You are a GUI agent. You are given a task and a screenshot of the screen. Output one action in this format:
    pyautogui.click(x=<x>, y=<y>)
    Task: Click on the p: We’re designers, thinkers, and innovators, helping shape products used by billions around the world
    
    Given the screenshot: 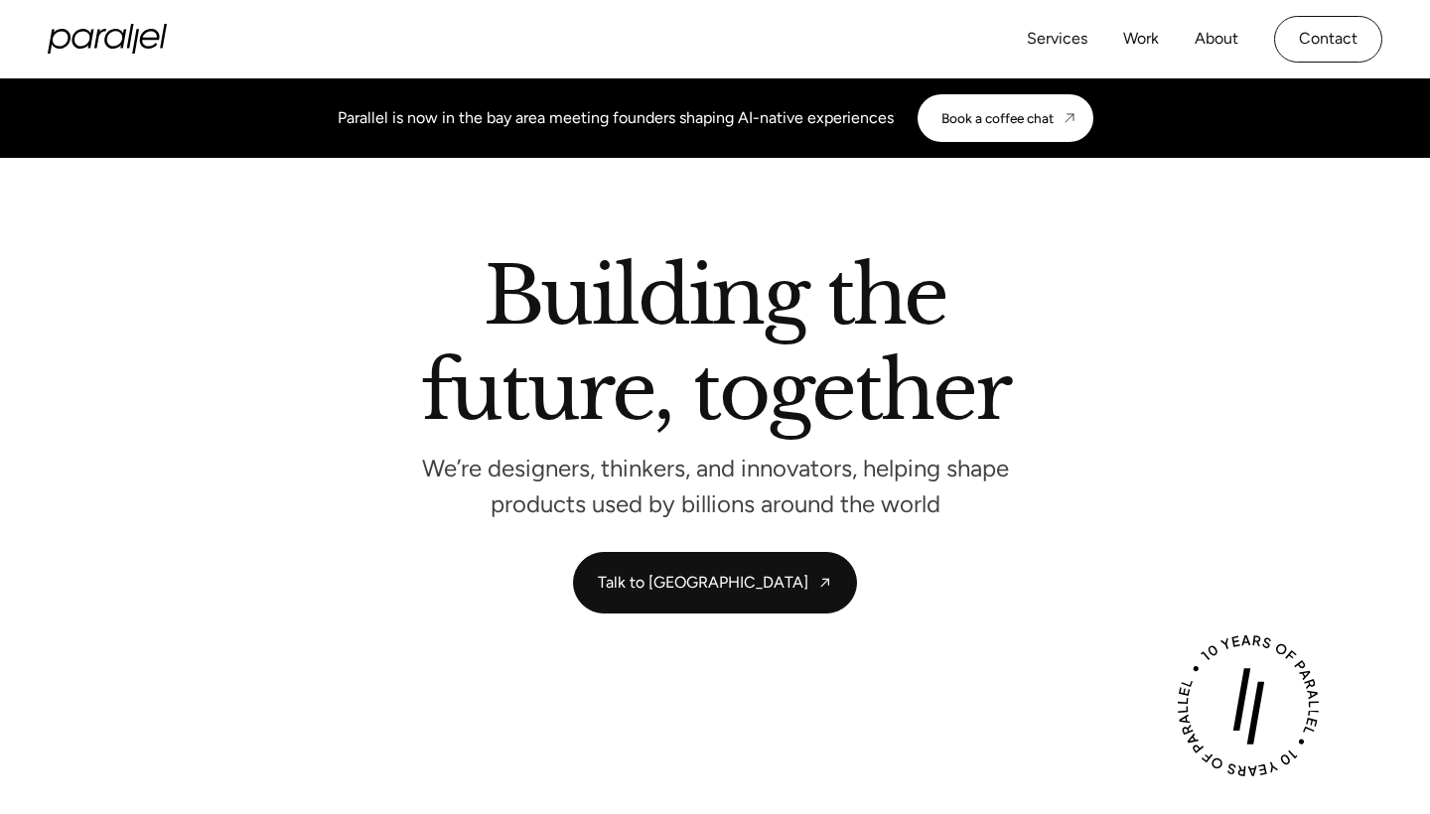 What is the action you would take?
    pyautogui.click(x=715, y=486)
    